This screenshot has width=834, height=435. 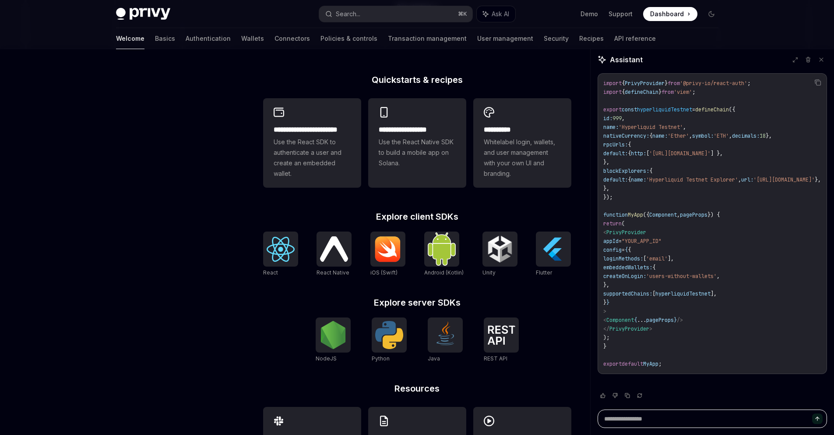 What do you see at coordinates (818, 82) in the screenshot?
I see `button: Copy the contents from the code block` at bounding box center [818, 82].